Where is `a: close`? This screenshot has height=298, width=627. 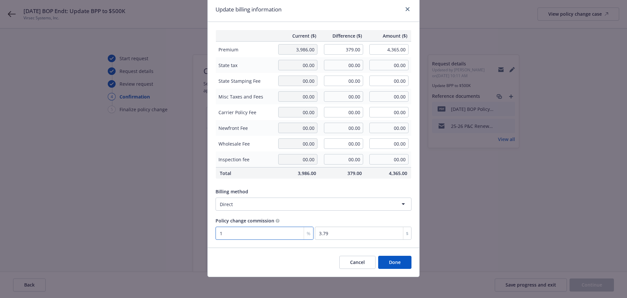
a: close is located at coordinates (408, 9).